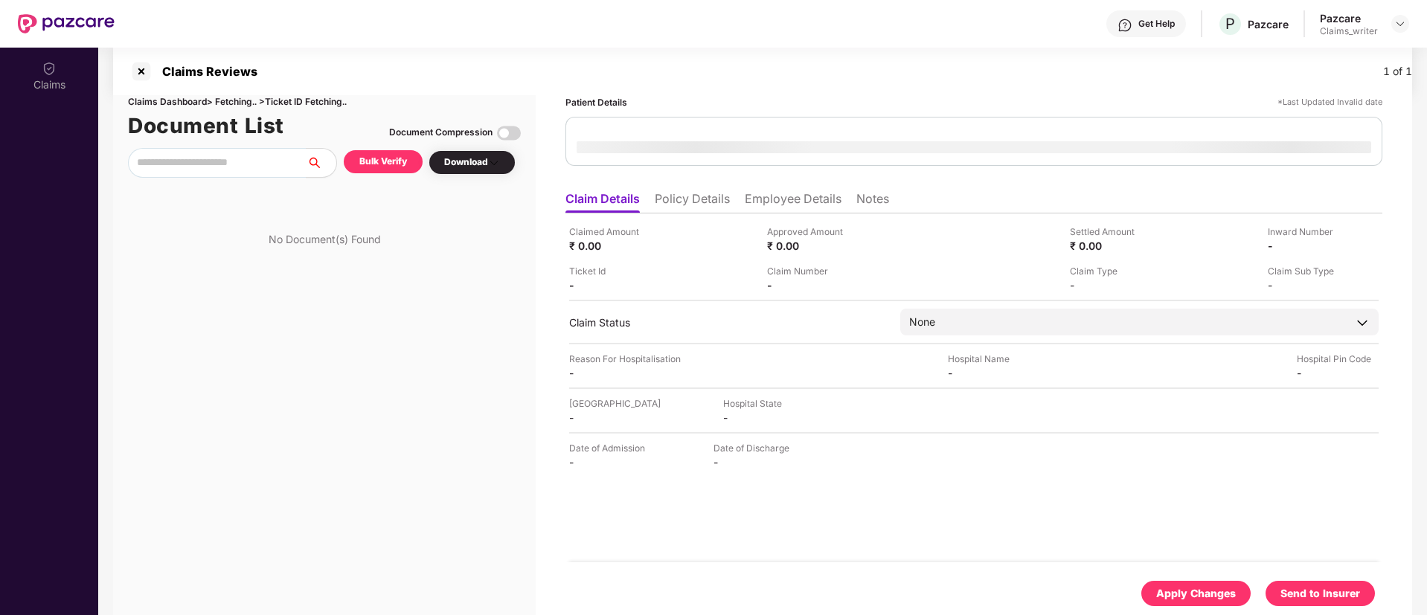  What do you see at coordinates (1320, 594) in the screenshot?
I see `div: Send to Insurer` at bounding box center [1320, 594].